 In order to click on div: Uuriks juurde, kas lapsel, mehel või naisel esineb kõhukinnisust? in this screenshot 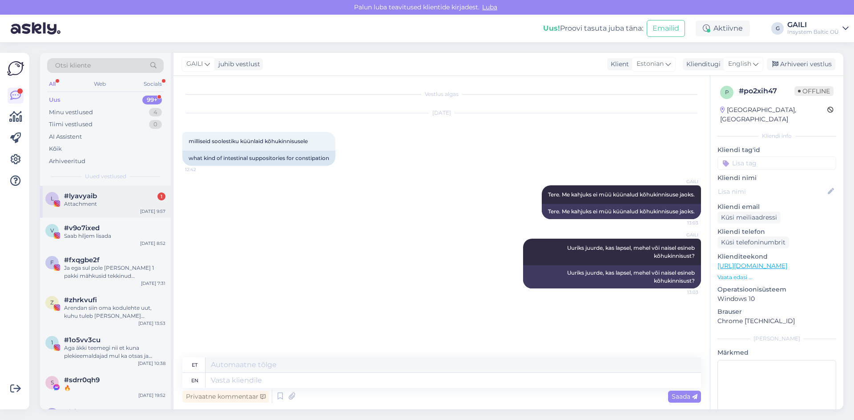, I will do `click(612, 277)`.